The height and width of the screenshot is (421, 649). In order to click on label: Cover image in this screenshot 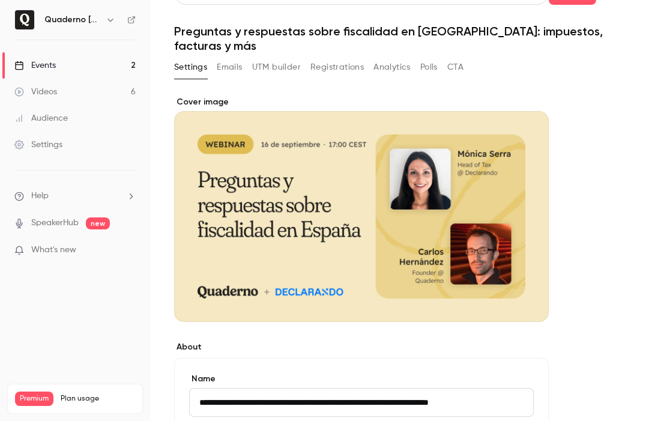, I will do `click(361, 102)`.